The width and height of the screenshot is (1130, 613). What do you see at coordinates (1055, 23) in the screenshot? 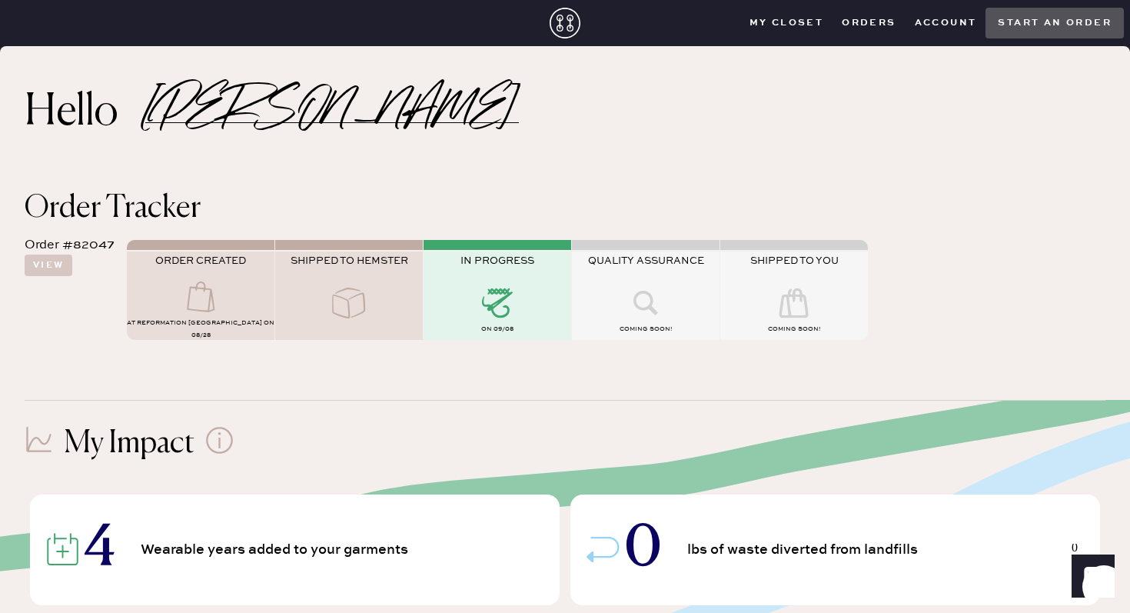
I see `button: Start an order` at bounding box center [1055, 23].